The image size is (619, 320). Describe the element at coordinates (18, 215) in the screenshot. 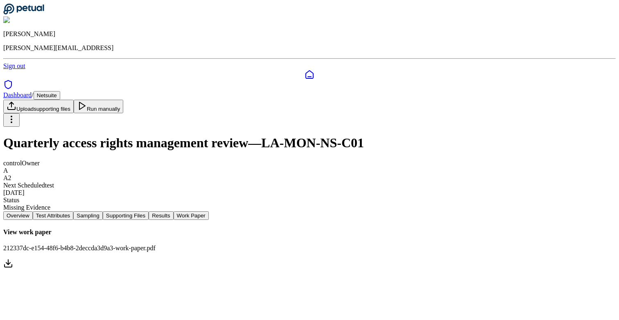

I see `button: Overview` at that location.